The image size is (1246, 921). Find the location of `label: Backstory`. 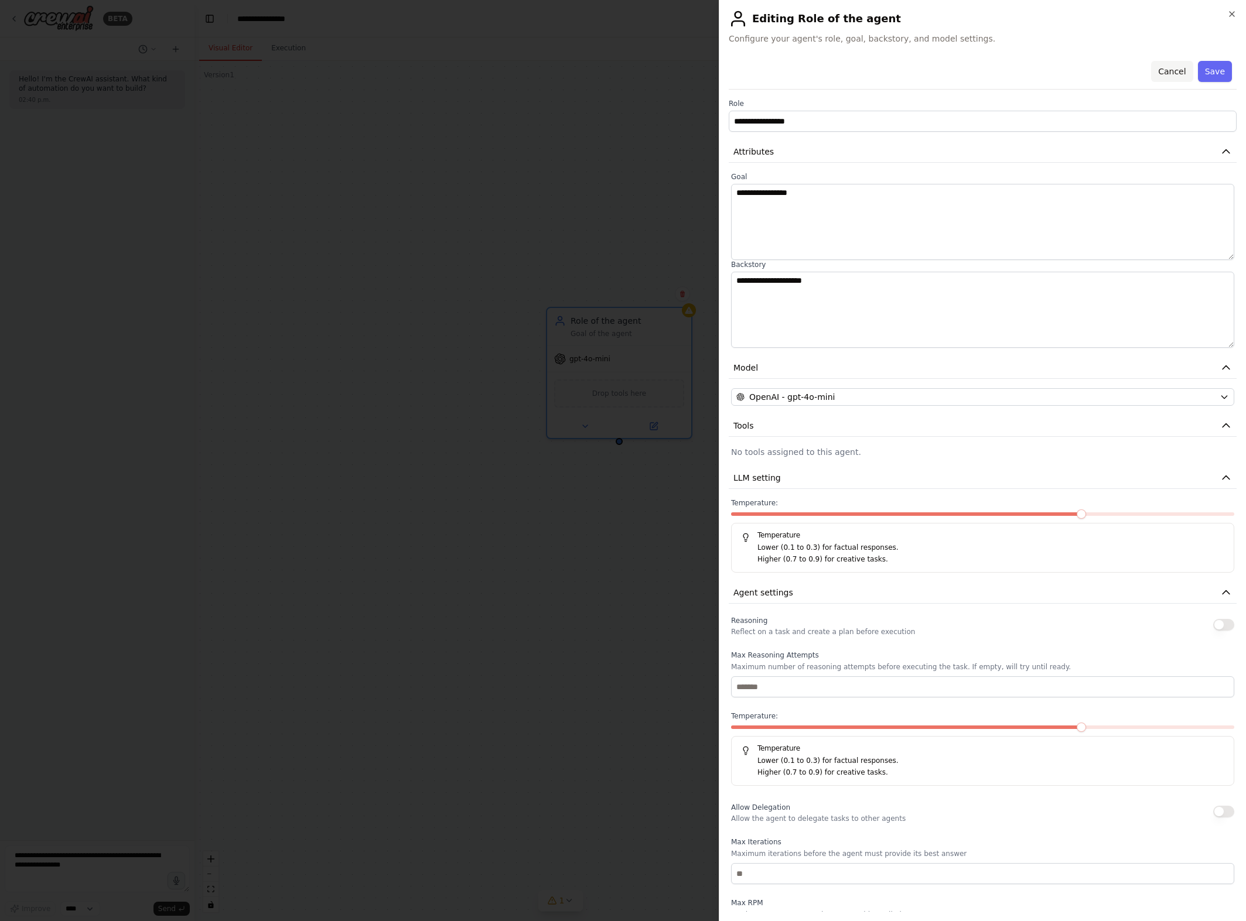

label: Backstory is located at coordinates (982, 265).